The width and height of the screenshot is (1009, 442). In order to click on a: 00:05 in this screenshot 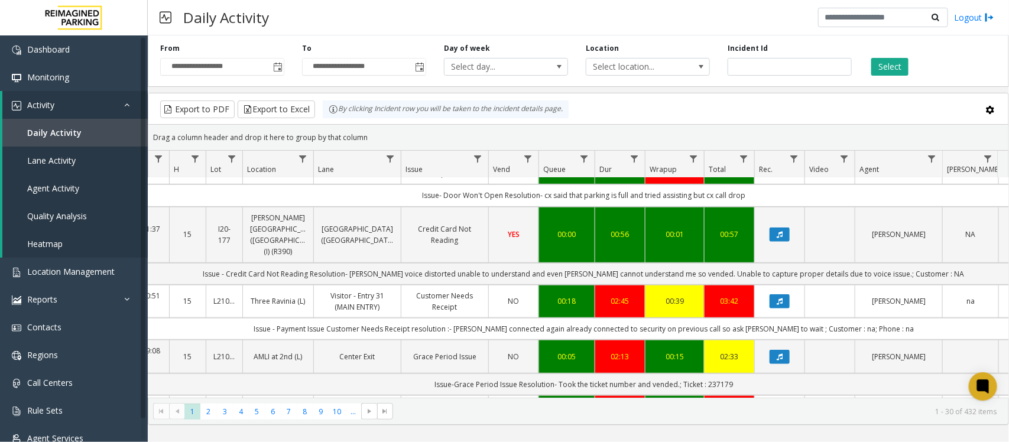, I will do `click(567, 356)`.